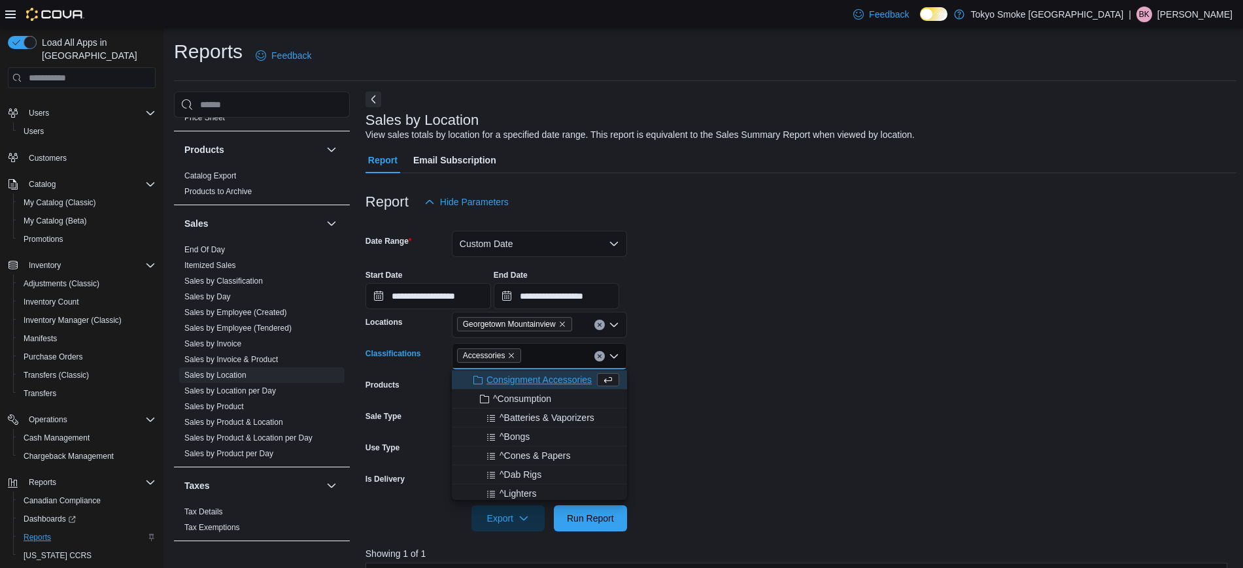 The height and width of the screenshot is (568, 1243). Describe the element at coordinates (87, 203) in the screenshot. I see `span: My Catalog (Classic)` at that location.